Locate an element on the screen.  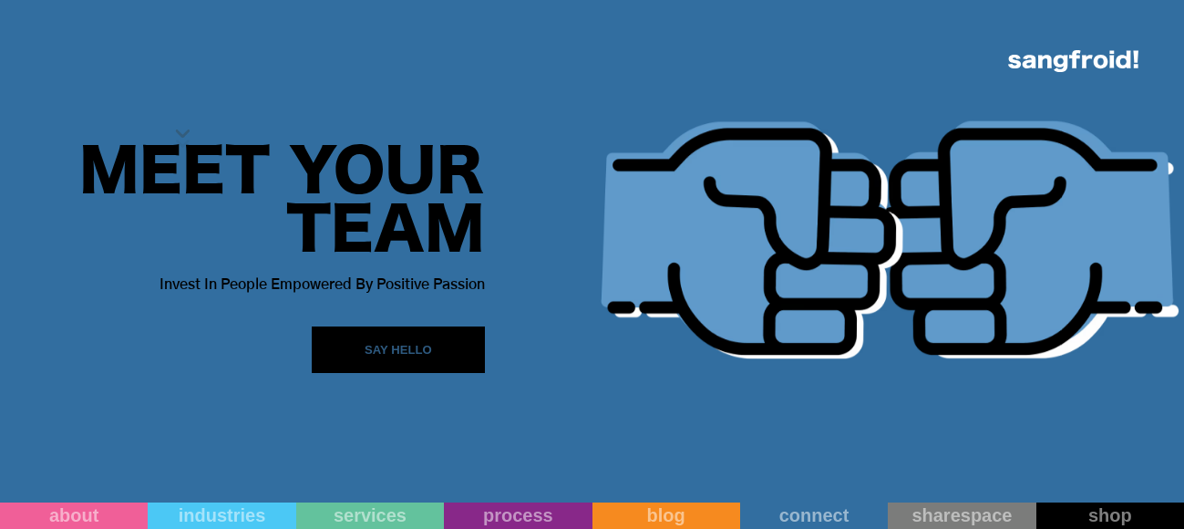
a: connect is located at coordinates (814, 515).